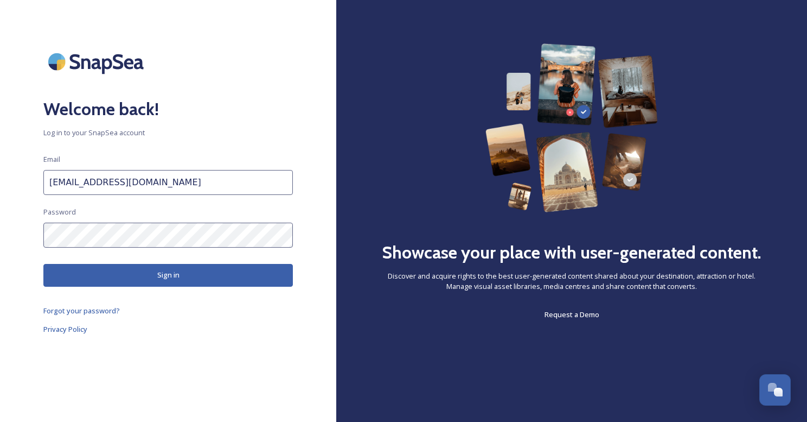 The height and width of the screenshot is (422, 807). What do you see at coordinates (572, 281) in the screenshot?
I see `span: Discover and acquire rights to the best user-generated content shared about your destination, att...` at bounding box center [572, 281].